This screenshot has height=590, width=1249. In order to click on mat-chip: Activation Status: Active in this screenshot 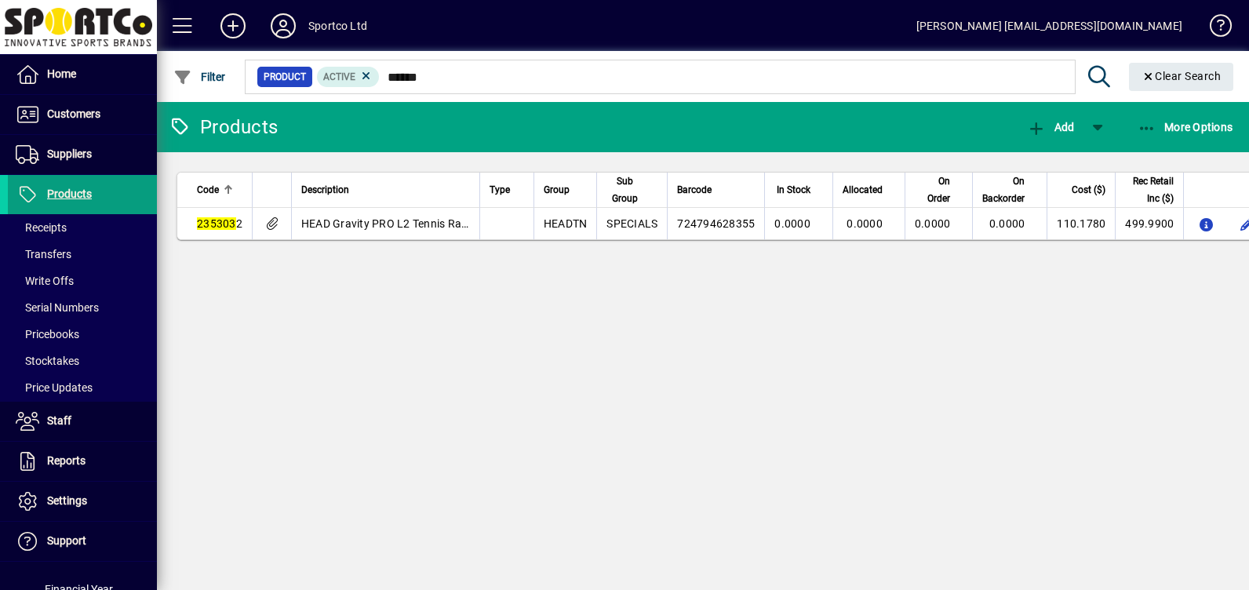, I will do `click(348, 77)`.